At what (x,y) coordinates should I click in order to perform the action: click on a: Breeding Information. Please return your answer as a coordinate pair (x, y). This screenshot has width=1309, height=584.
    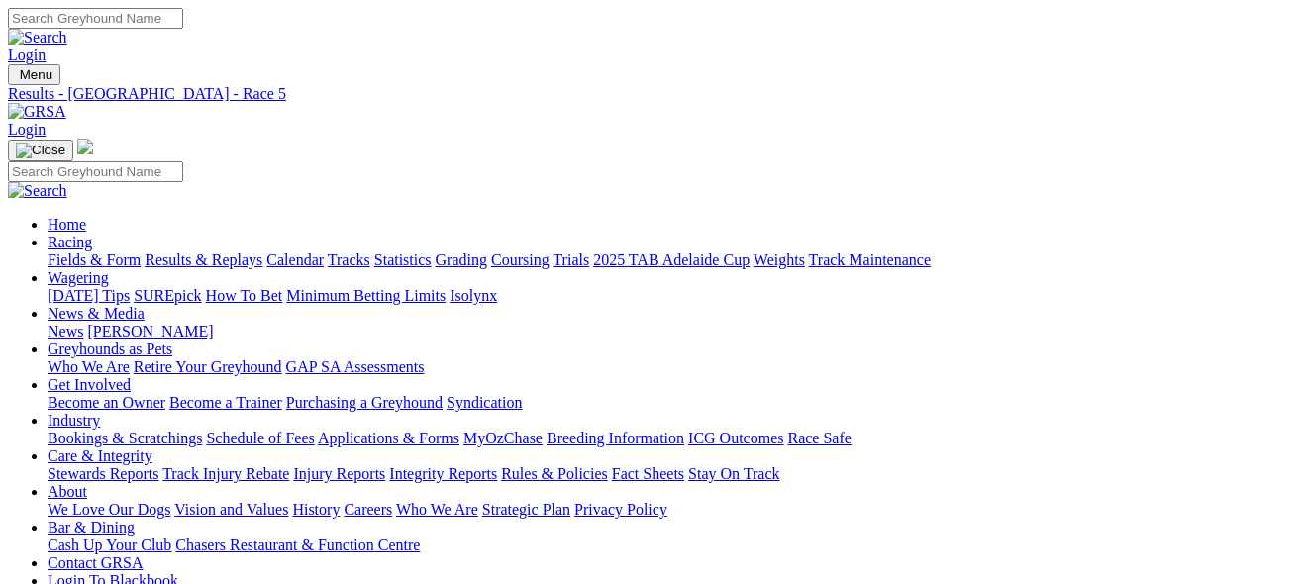
    Looking at the image, I should click on (615, 438).